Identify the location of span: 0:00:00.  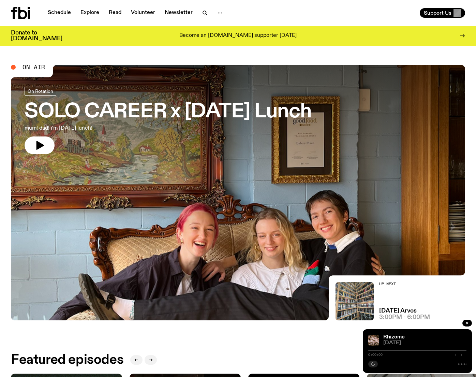
(376, 355).